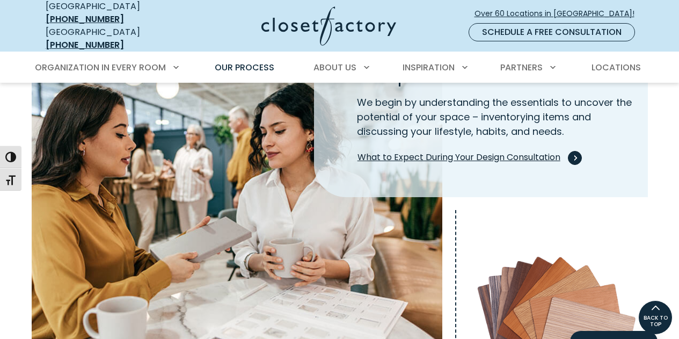  I want to click on span: About Us, so click(335, 67).